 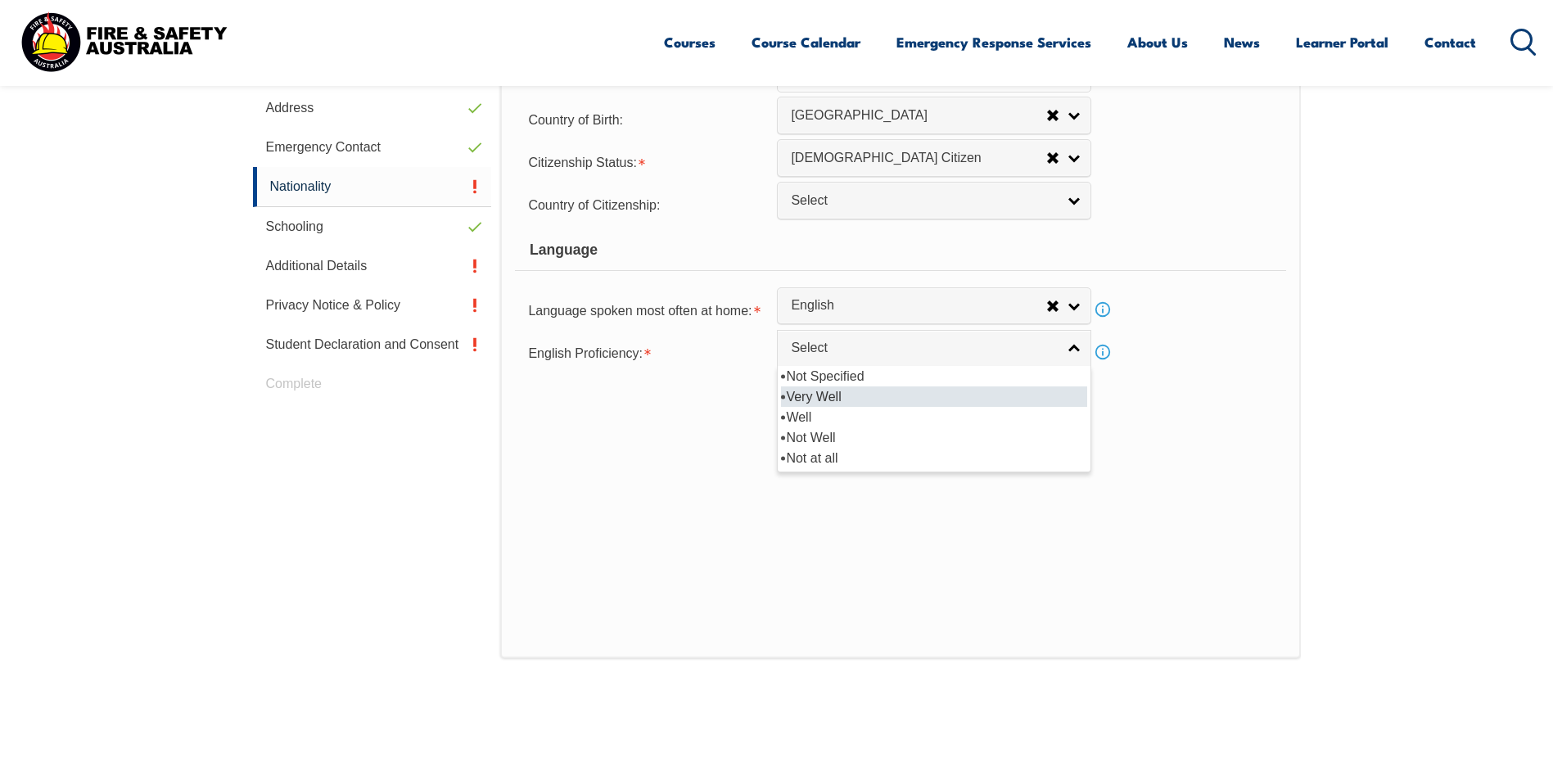 I want to click on a: Schooling, so click(x=372, y=227).